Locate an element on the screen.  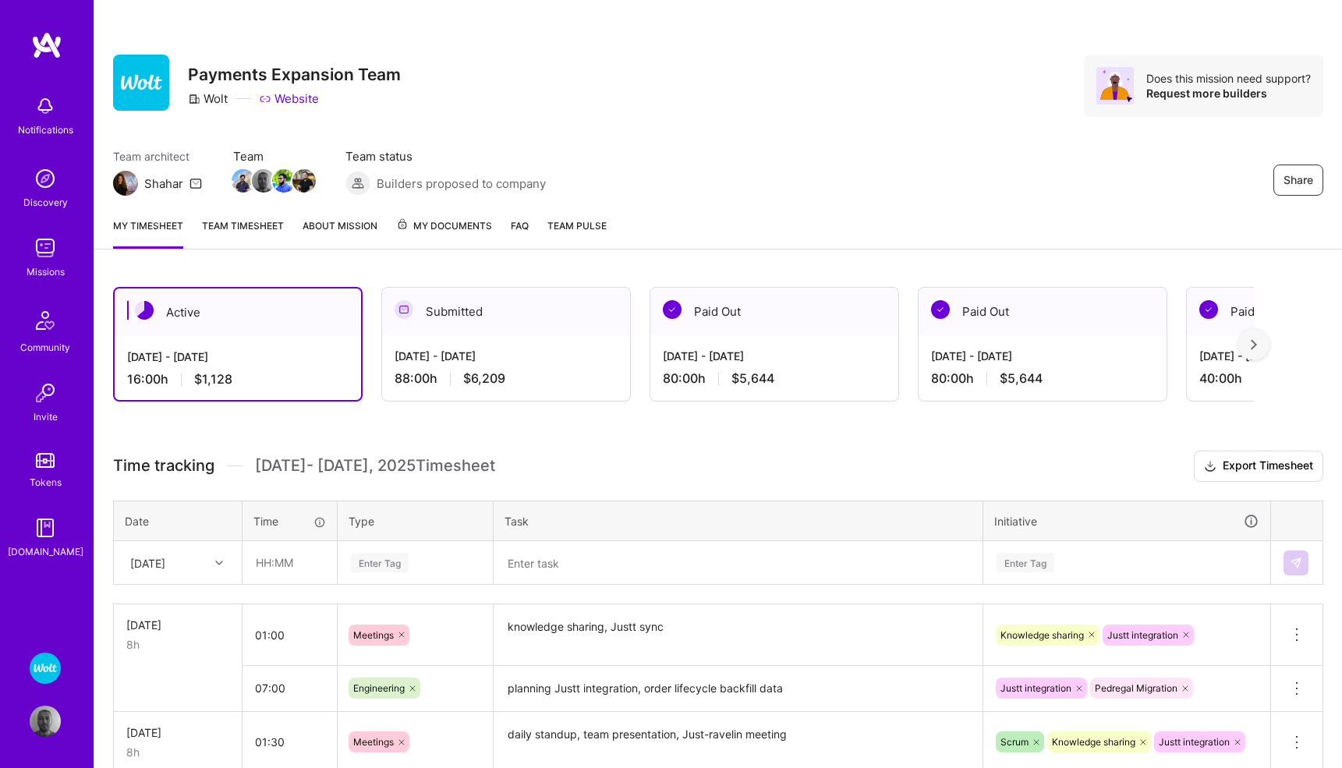
img: Invite is located at coordinates (45, 393).